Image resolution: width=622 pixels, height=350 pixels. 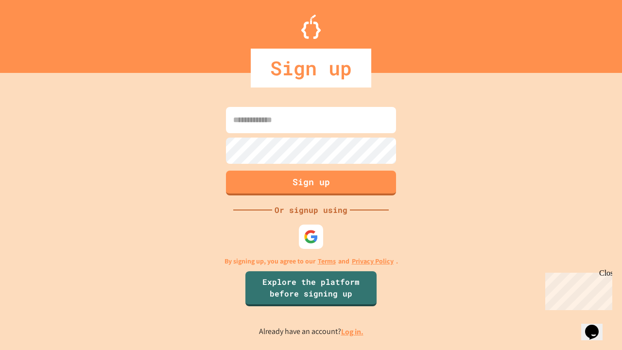 I want to click on img: google-icon.svg, so click(x=311, y=237).